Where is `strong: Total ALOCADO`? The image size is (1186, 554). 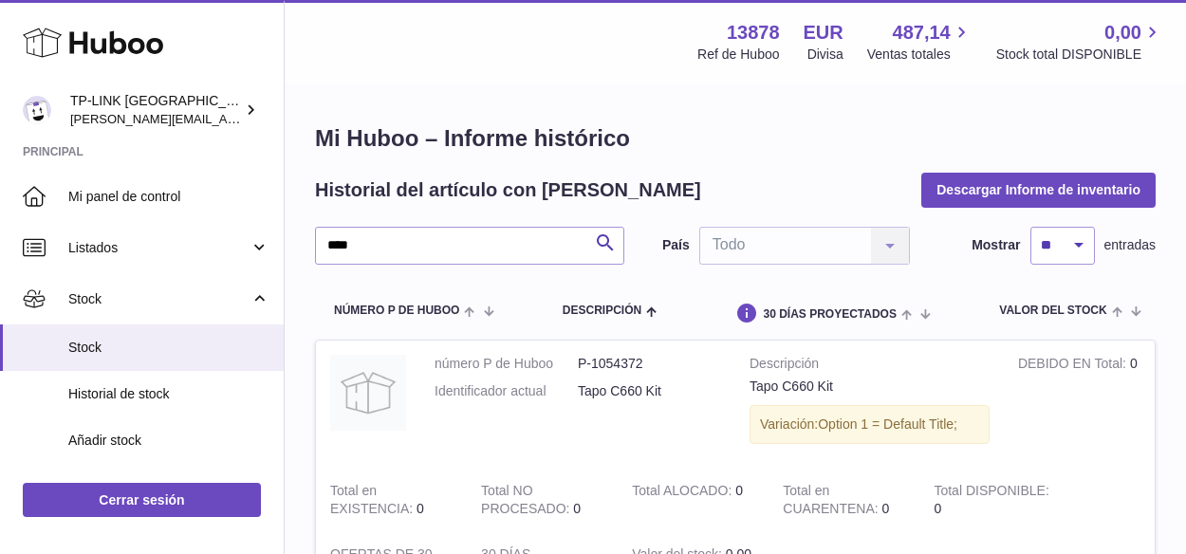
strong: Total ALOCADO is located at coordinates (683, 492).